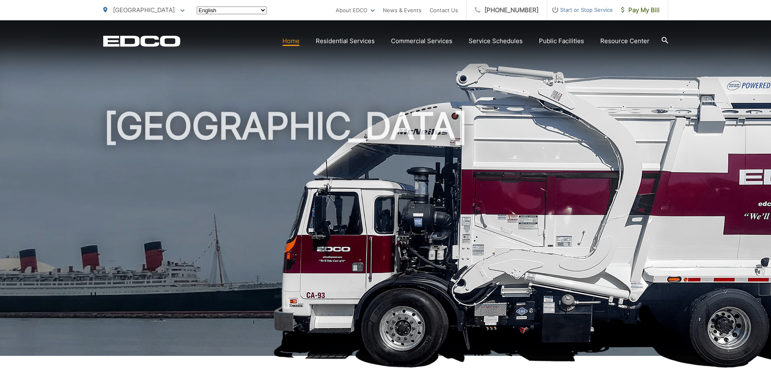 The image size is (771, 388). What do you see at coordinates (421, 41) in the screenshot?
I see `a: Commercial Services` at bounding box center [421, 41].